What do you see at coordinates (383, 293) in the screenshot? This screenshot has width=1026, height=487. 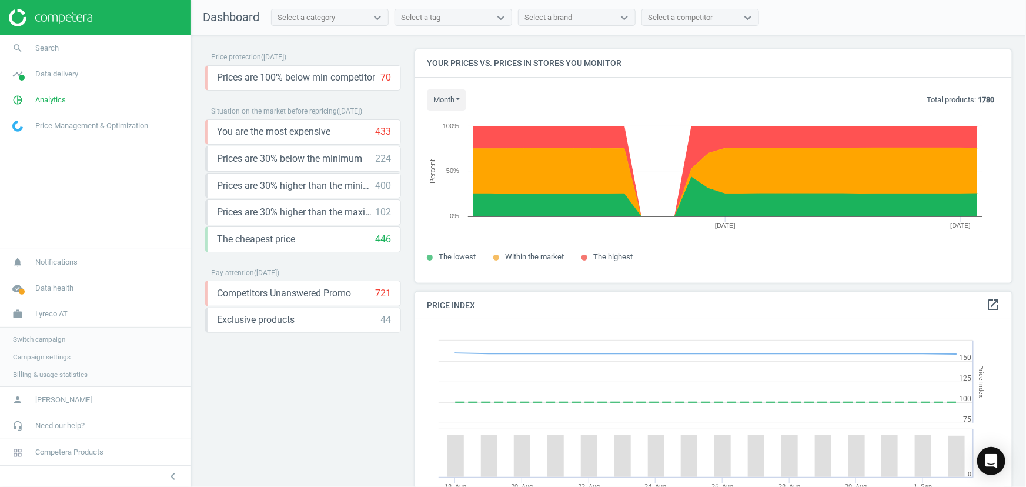 I see `div: 721` at bounding box center [383, 293].